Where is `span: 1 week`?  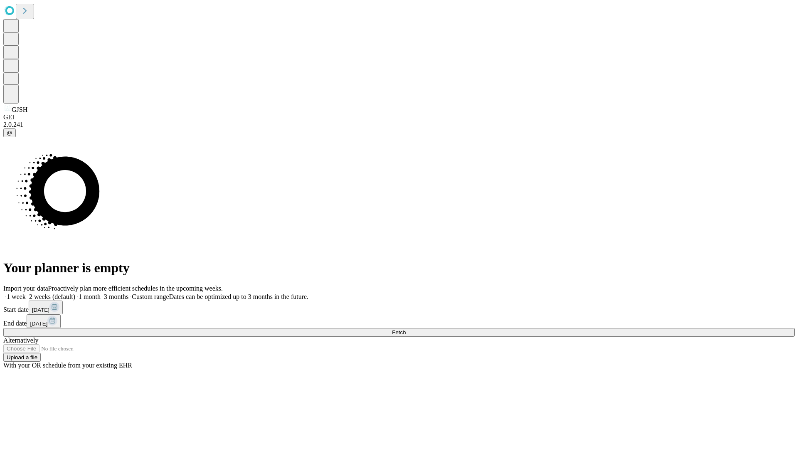 span: 1 week is located at coordinates (16, 296).